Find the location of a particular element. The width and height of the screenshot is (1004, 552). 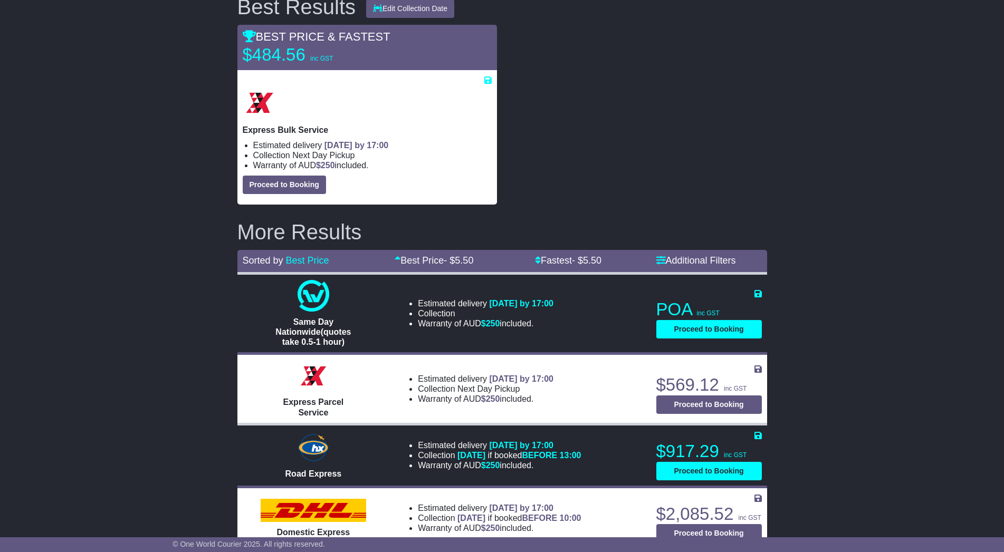

p: POA is located at coordinates (709, 310).